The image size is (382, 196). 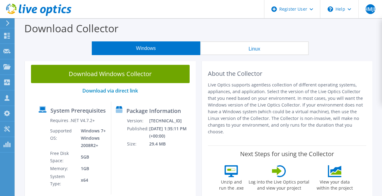 What do you see at coordinates (138, 144) in the screenshot?
I see `td: Size:` at bounding box center [138, 144].